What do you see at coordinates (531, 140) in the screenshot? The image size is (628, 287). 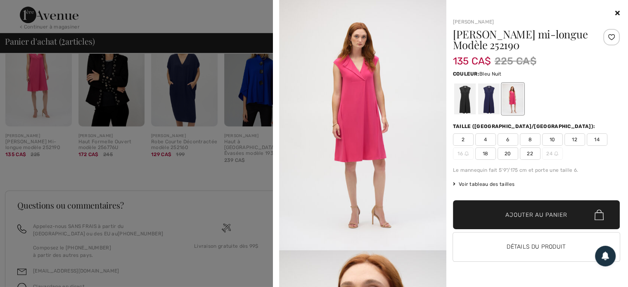 I see `span: 8` at bounding box center [531, 140].